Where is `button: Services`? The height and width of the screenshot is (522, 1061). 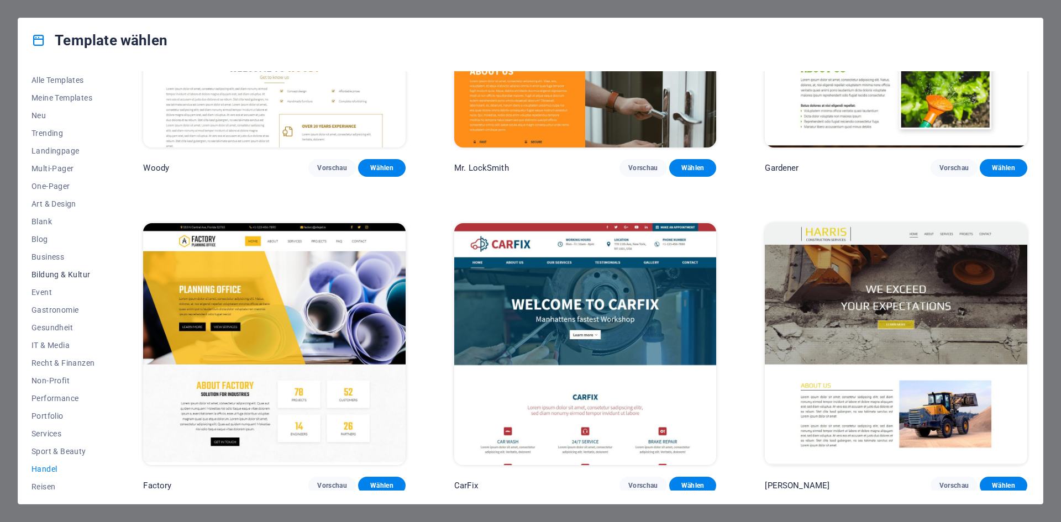 button: Services is located at coordinates (63, 434).